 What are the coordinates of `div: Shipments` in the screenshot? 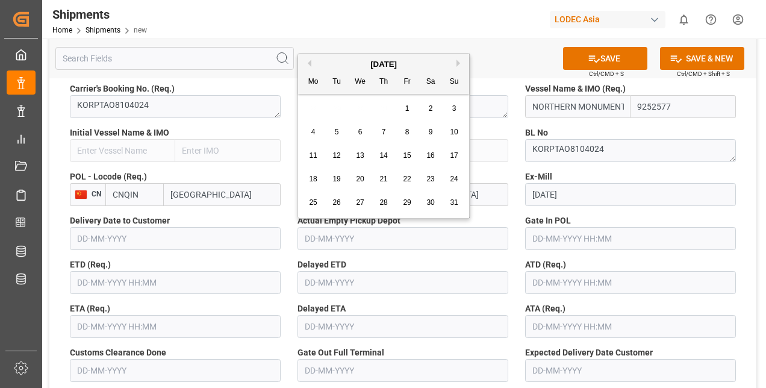 It's located at (99, 14).